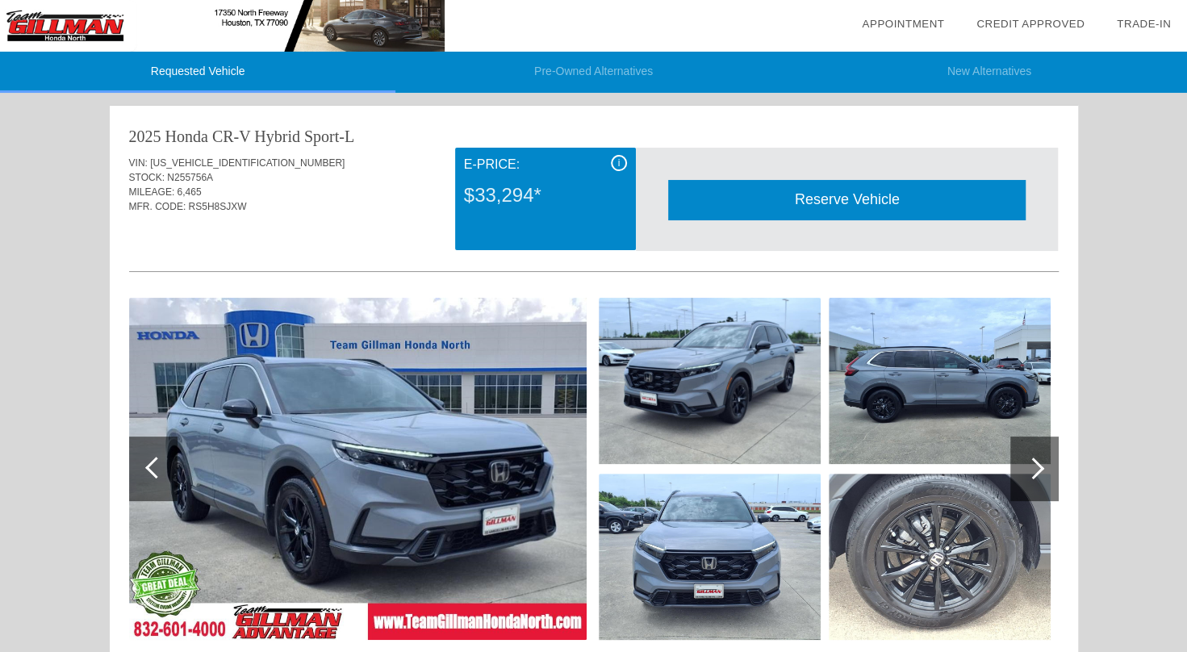  I want to click on span: STOCK:, so click(147, 178).